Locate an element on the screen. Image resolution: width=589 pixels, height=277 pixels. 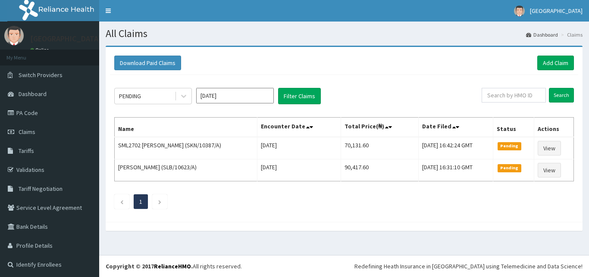
a: Page 1 is your current page is located at coordinates (140, 202).